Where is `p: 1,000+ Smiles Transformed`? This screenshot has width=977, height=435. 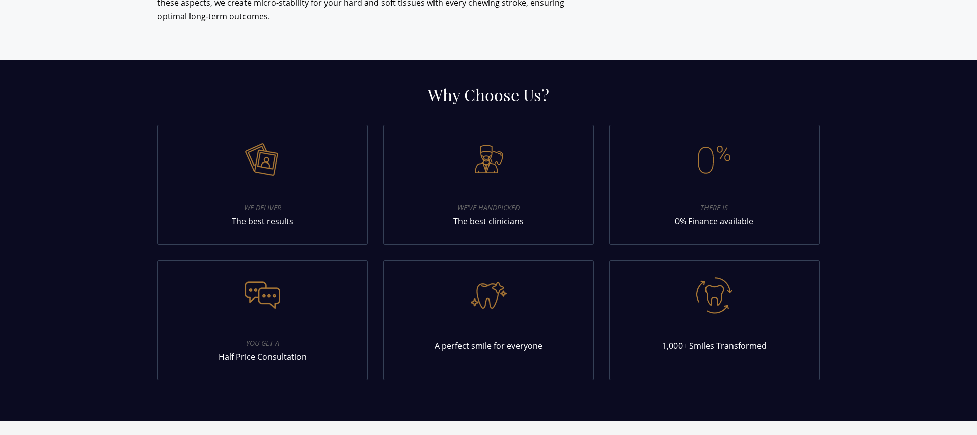 p: 1,000+ Smiles Transformed is located at coordinates (714, 346).